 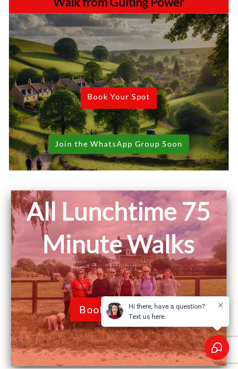 What do you see at coordinates (119, 310) in the screenshot?
I see `span: Book your spot` at bounding box center [119, 310].